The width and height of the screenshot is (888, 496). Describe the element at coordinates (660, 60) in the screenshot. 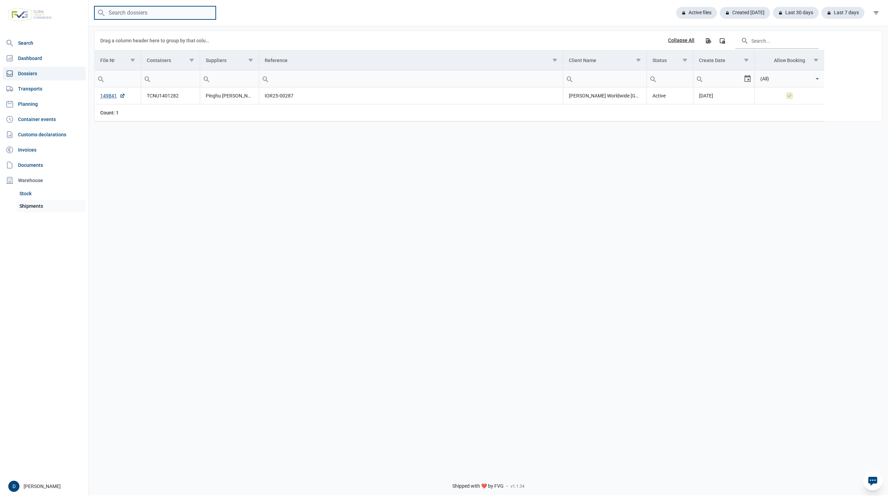

I see `div: Status` at that location.